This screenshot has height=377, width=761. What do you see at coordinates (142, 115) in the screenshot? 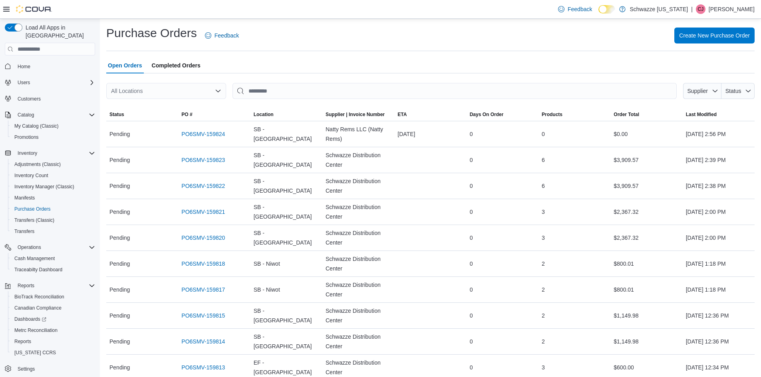
I see `button: Status` at bounding box center [142, 115].